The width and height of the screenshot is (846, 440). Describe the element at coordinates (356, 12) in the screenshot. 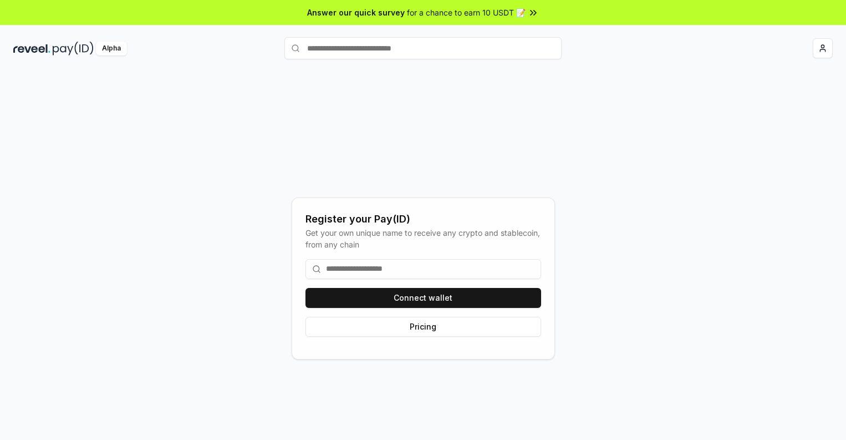

I see `span: Answer our quick survey` at that location.